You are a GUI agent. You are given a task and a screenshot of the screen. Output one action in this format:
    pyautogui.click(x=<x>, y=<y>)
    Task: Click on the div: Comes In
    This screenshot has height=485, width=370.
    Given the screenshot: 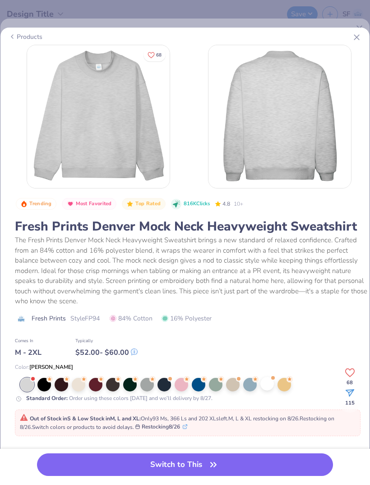 What is the action you would take?
    pyautogui.click(x=28, y=341)
    